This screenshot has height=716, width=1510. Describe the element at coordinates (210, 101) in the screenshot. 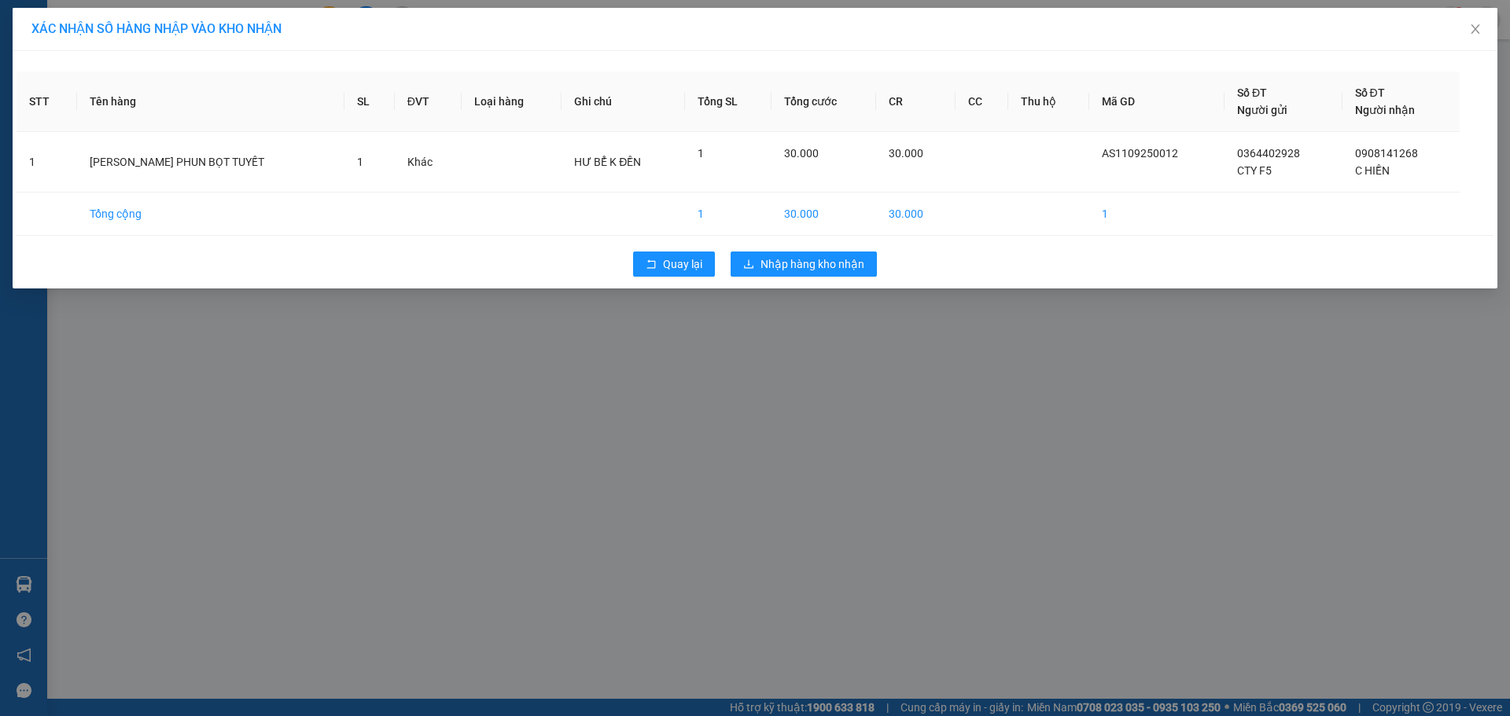

I see `th: Tên hàng` at that location.